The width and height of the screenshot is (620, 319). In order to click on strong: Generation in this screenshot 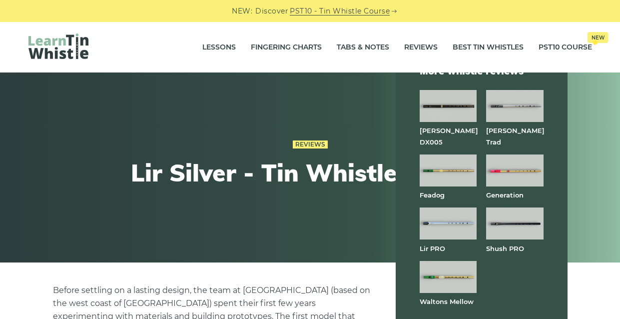, I will do `click(505, 195)`.